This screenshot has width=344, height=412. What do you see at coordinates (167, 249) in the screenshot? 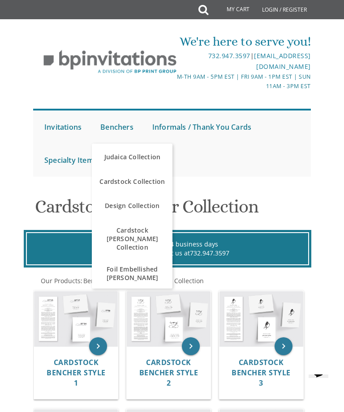
I see `div: 4 business days Contact us at` at bounding box center [167, 249].